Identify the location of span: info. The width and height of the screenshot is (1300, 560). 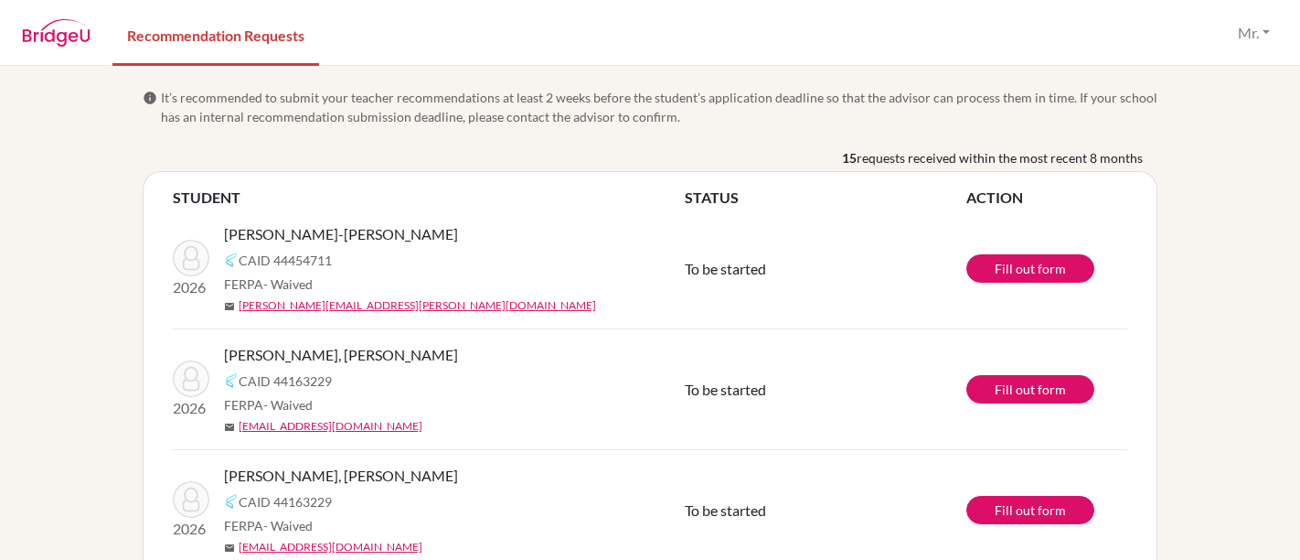
(150, 98).